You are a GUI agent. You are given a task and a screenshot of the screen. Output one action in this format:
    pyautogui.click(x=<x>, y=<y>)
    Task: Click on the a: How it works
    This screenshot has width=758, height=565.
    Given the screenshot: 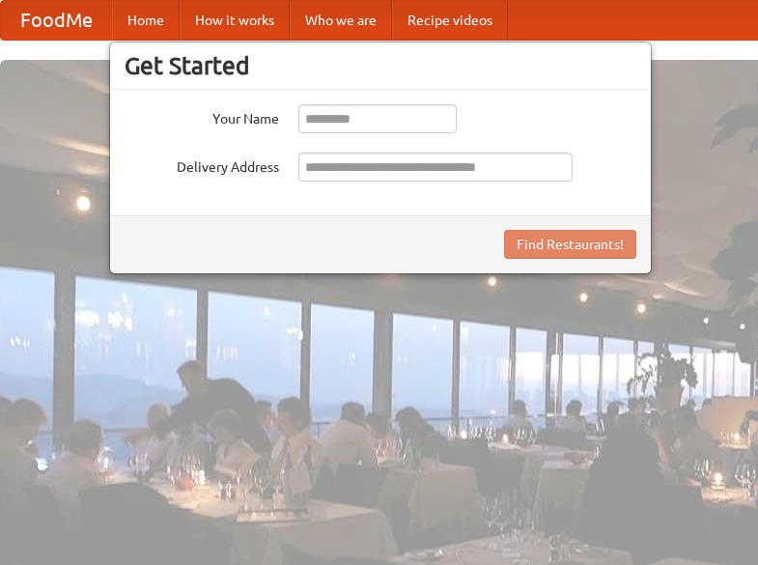 What is the action you would take?
    pyautogui.click(x=235, y=20)
    